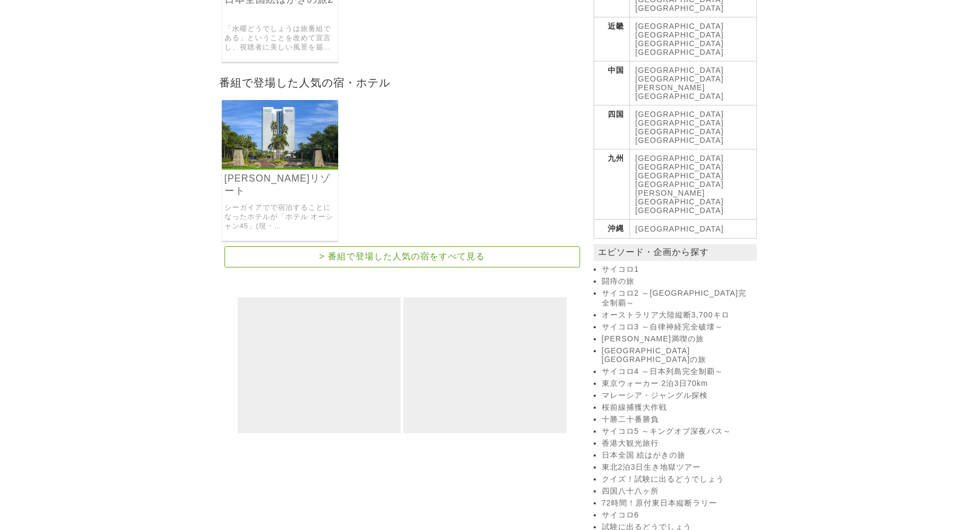 The height and width of the screenshot is (530, 978). I want to click on a: 香港大観光旅行, so click(678, 444).